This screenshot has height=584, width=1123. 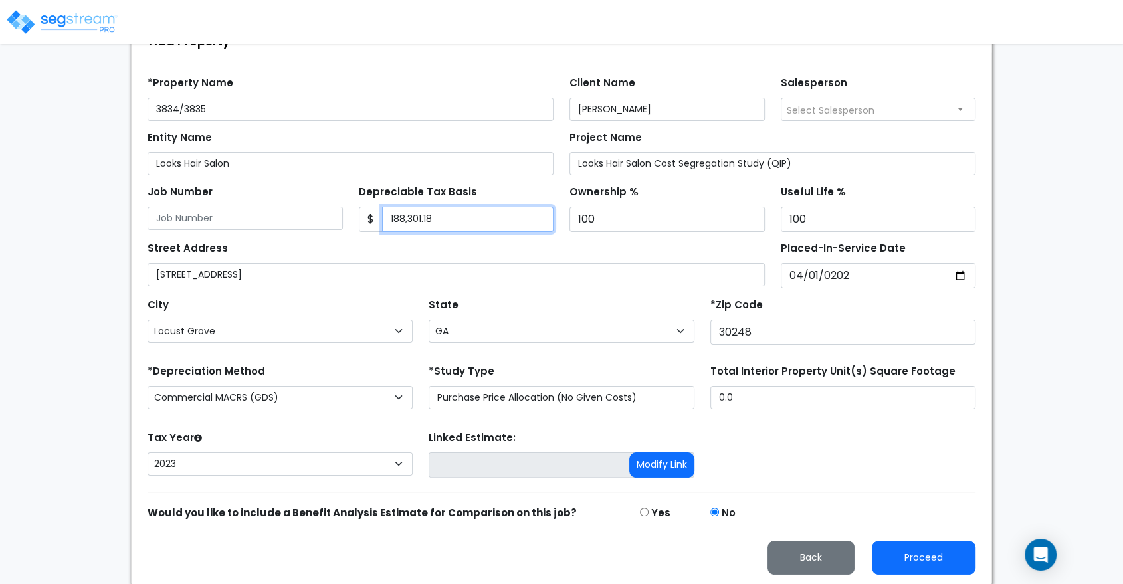 What do you see at coordinates (62, 22) in the screenshot?
I see `img: logo_pro_r.png` at bounding box center [62, 22].